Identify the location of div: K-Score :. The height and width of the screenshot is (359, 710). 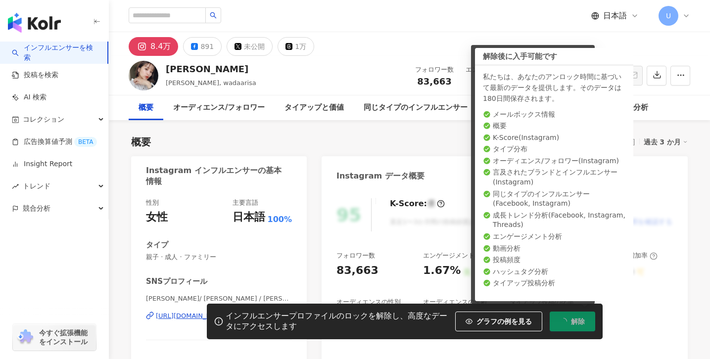
(417, 204).